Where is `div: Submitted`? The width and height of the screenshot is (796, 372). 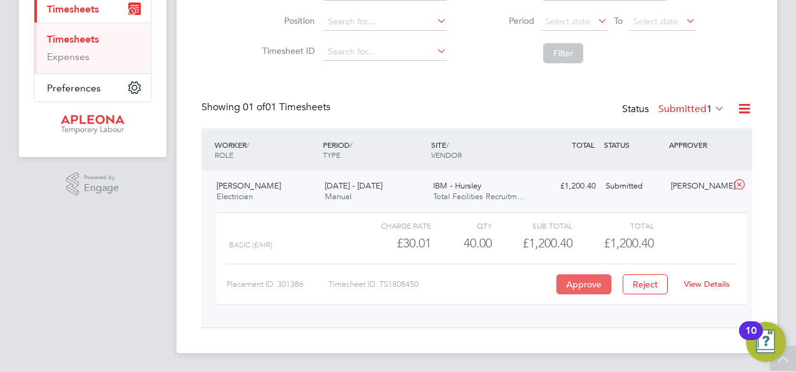
div: Submitted is located at coordinates (633, 186).